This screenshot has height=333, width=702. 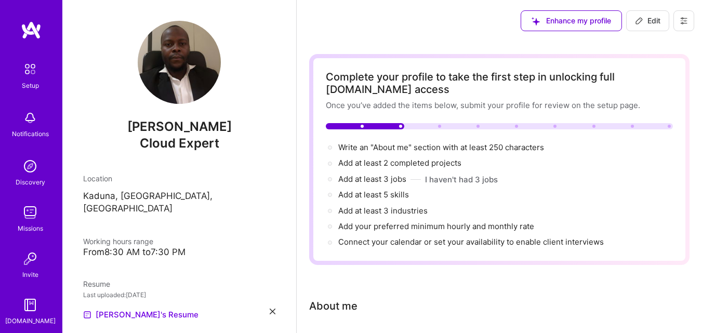 What do you see at coordinates (30, 305) in the screenshot?
I see `img: guide book` at bounding box center [30, 305].